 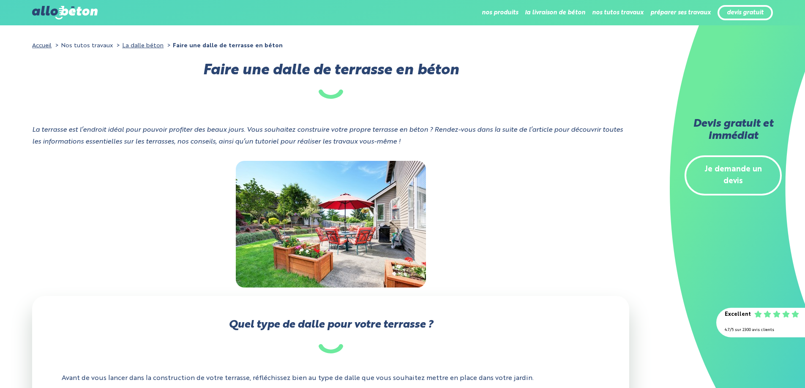 What do you see at coordinates (65, 13) in the screenshot?
I see `img: allobéton` at bounding box center [65, 13].